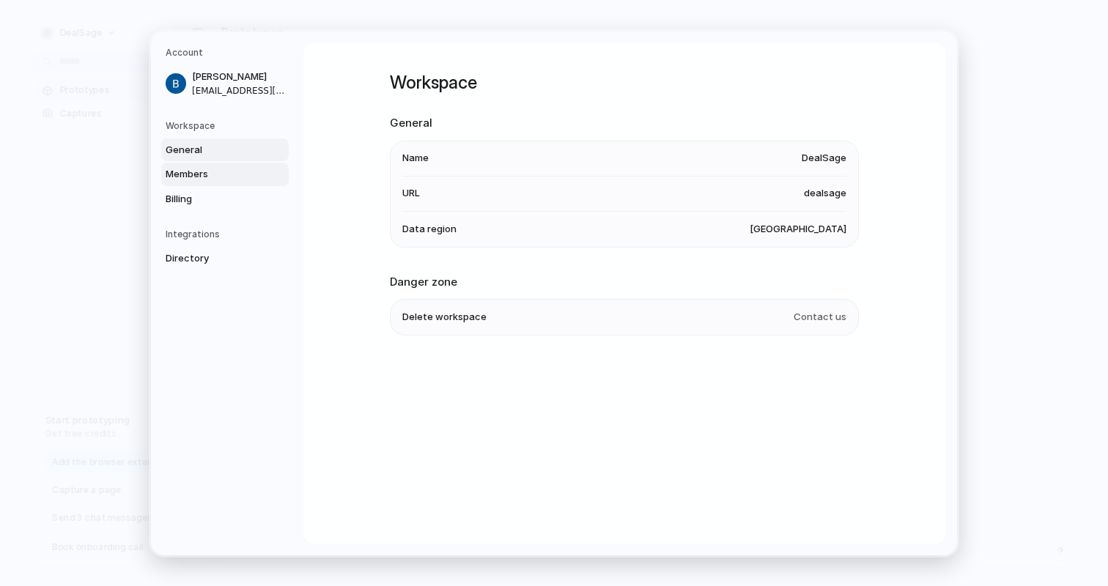 This screenshot has width=1108, height=586. What do you see at coordinates (227, 234) in the screenshot?
I see `h5: Integrations` at bounding box center [227, 234].